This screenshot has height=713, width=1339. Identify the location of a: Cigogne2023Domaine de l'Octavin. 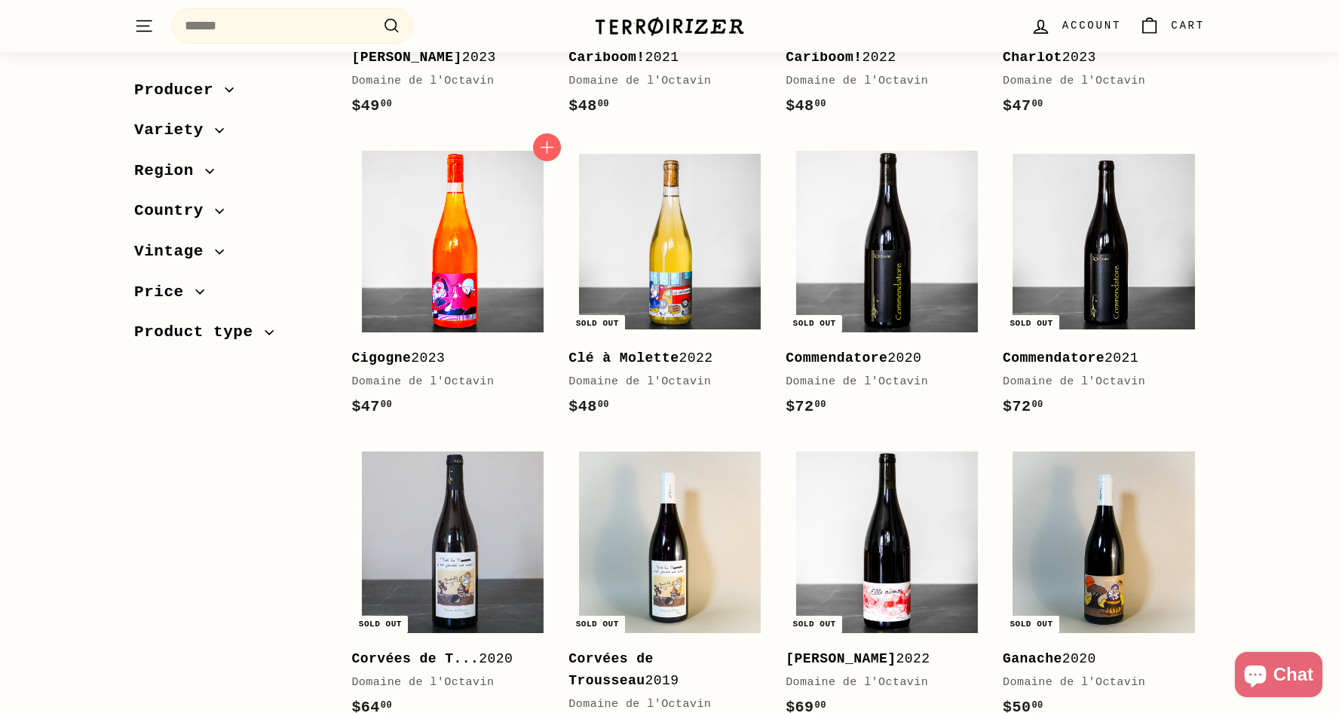
(452, 287).